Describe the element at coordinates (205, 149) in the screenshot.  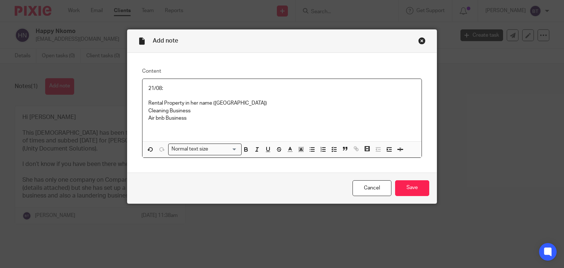
I see `div: Search for option` at that location.